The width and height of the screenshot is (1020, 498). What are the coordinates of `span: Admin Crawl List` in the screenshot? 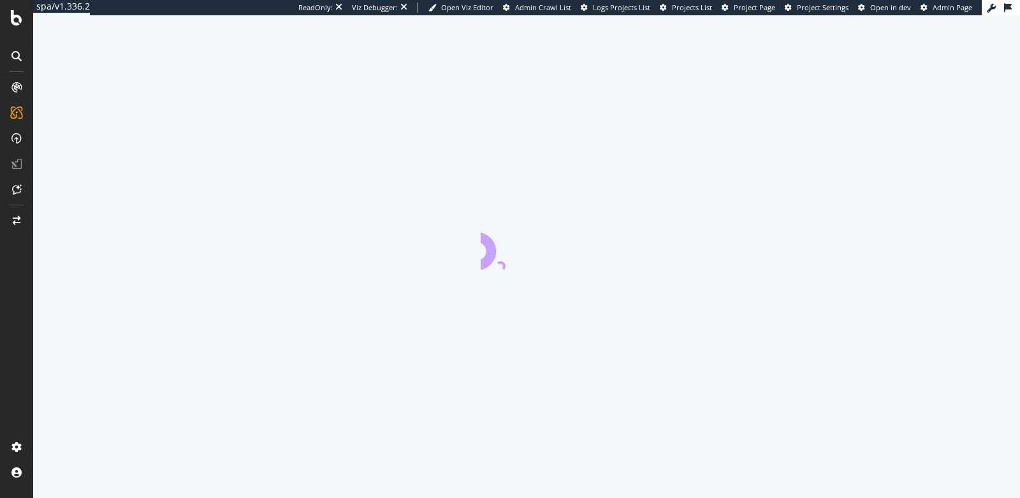 It's located at (543, 7).